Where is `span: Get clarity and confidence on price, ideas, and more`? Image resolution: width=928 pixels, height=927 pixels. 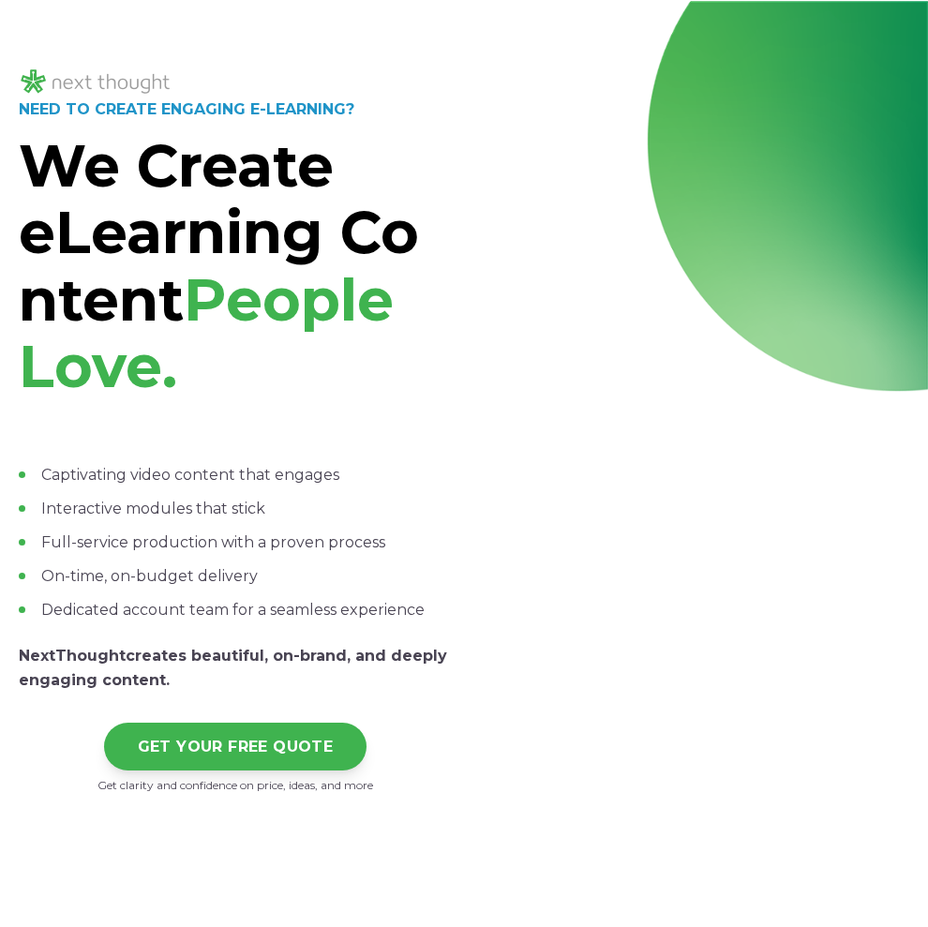 span: Get clarity and confidence on price, ideas, and more is located at coordinates (235, 785).